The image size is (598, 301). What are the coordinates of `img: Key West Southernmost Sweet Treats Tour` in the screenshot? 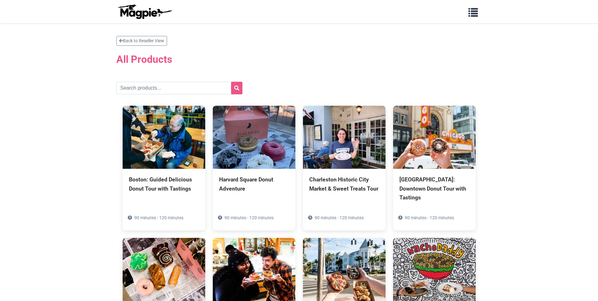 It's located at (344, 269).